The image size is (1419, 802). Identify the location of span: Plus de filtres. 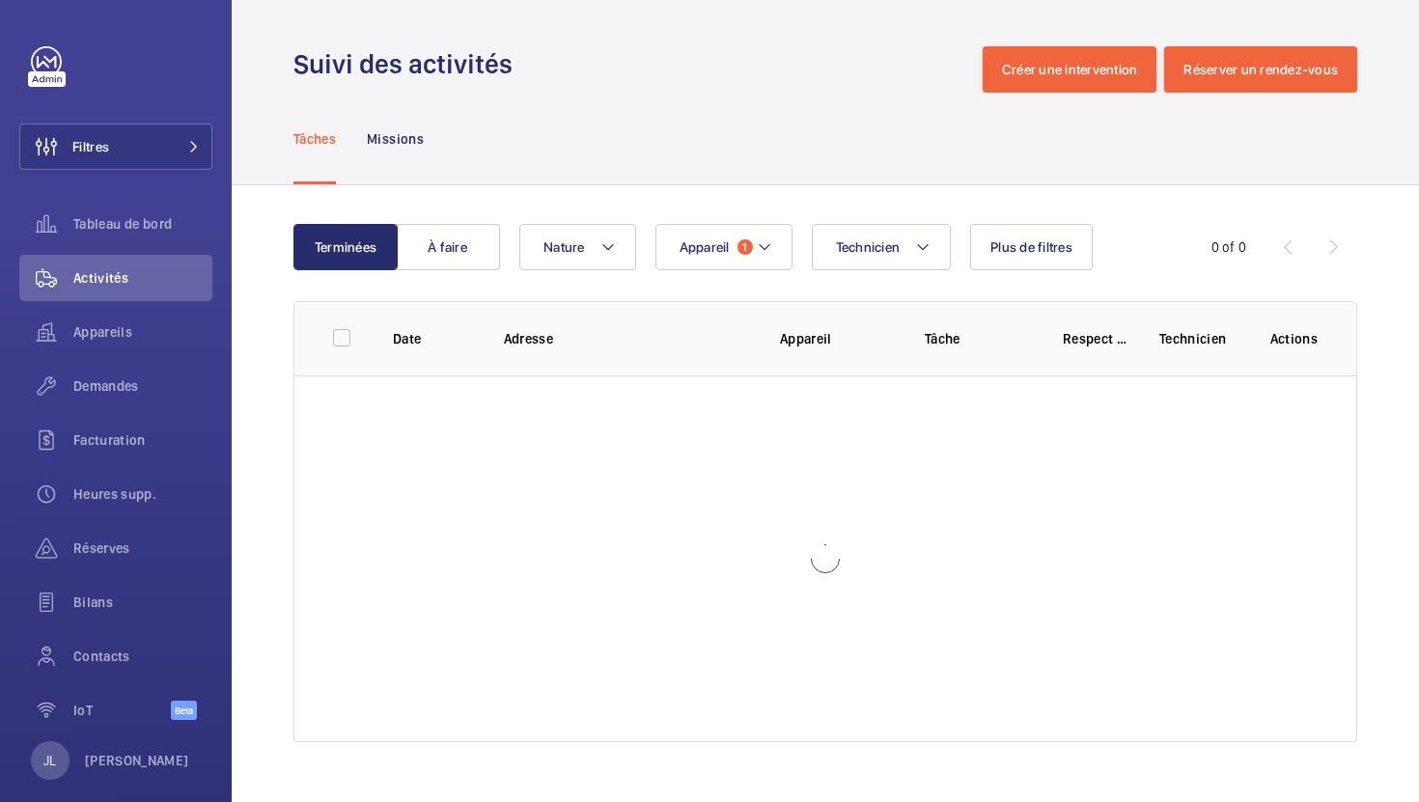
(1031, 247).